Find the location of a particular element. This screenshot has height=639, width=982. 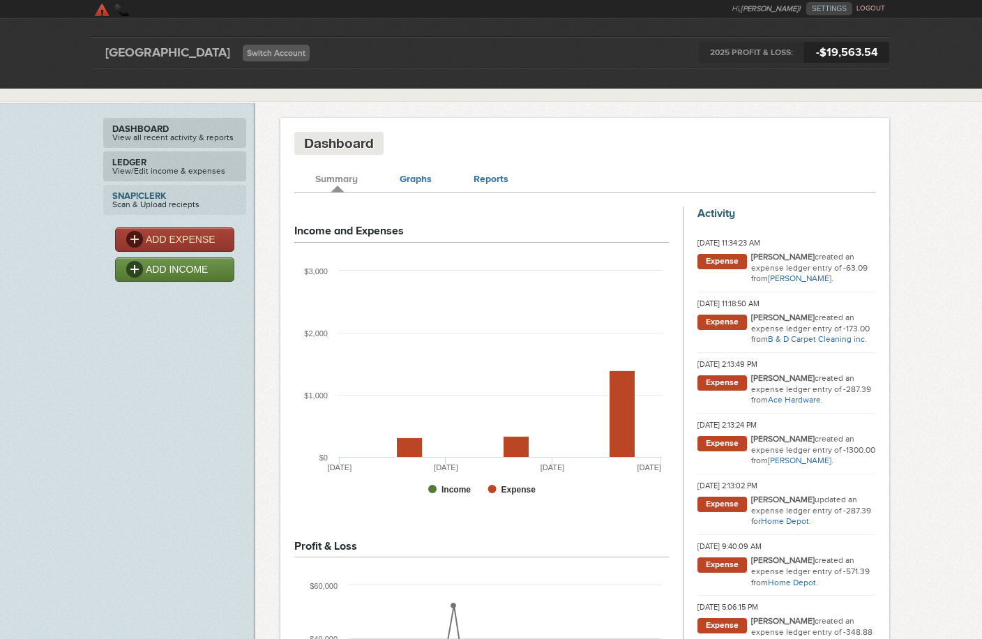

h1: Profit & Loss is located at coordinates (326, 546).